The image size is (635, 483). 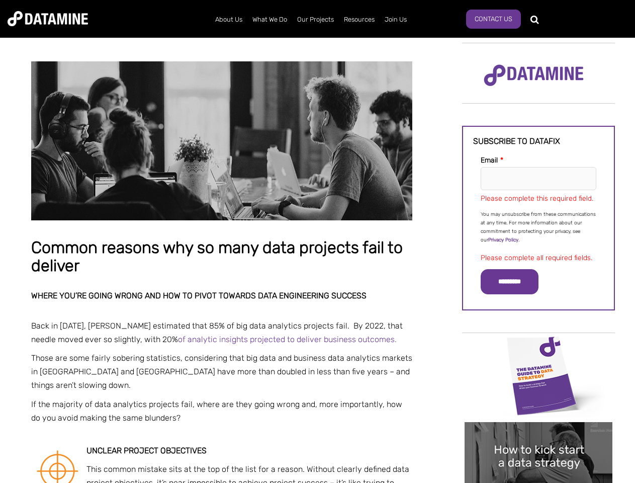 I want to click on span: Email, so click(x=489, y=160).